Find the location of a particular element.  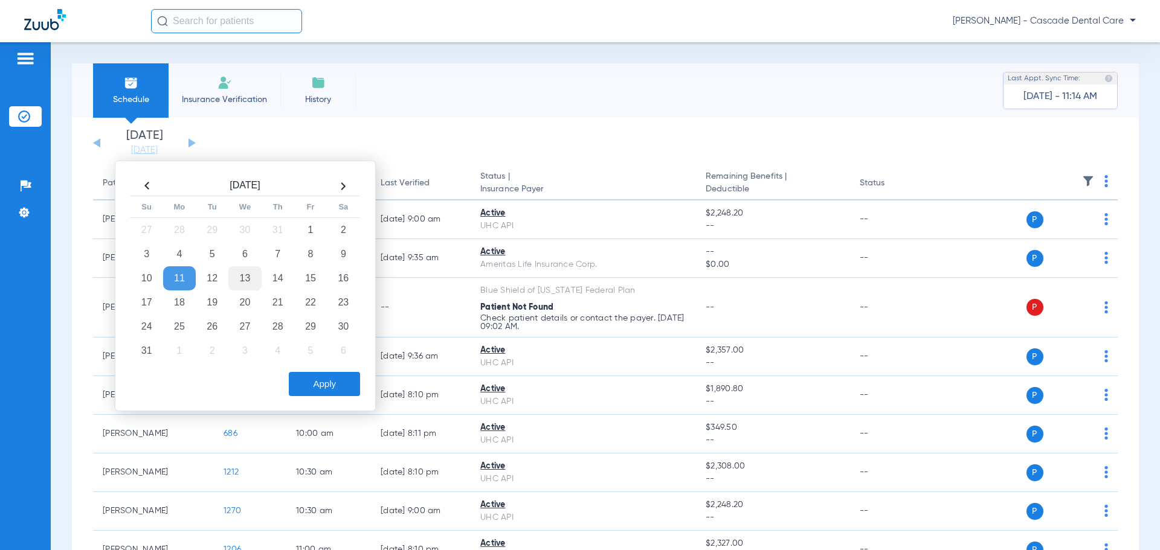

div: Ameritas Life Insurance Corp. is located at coordinates (583, 265).